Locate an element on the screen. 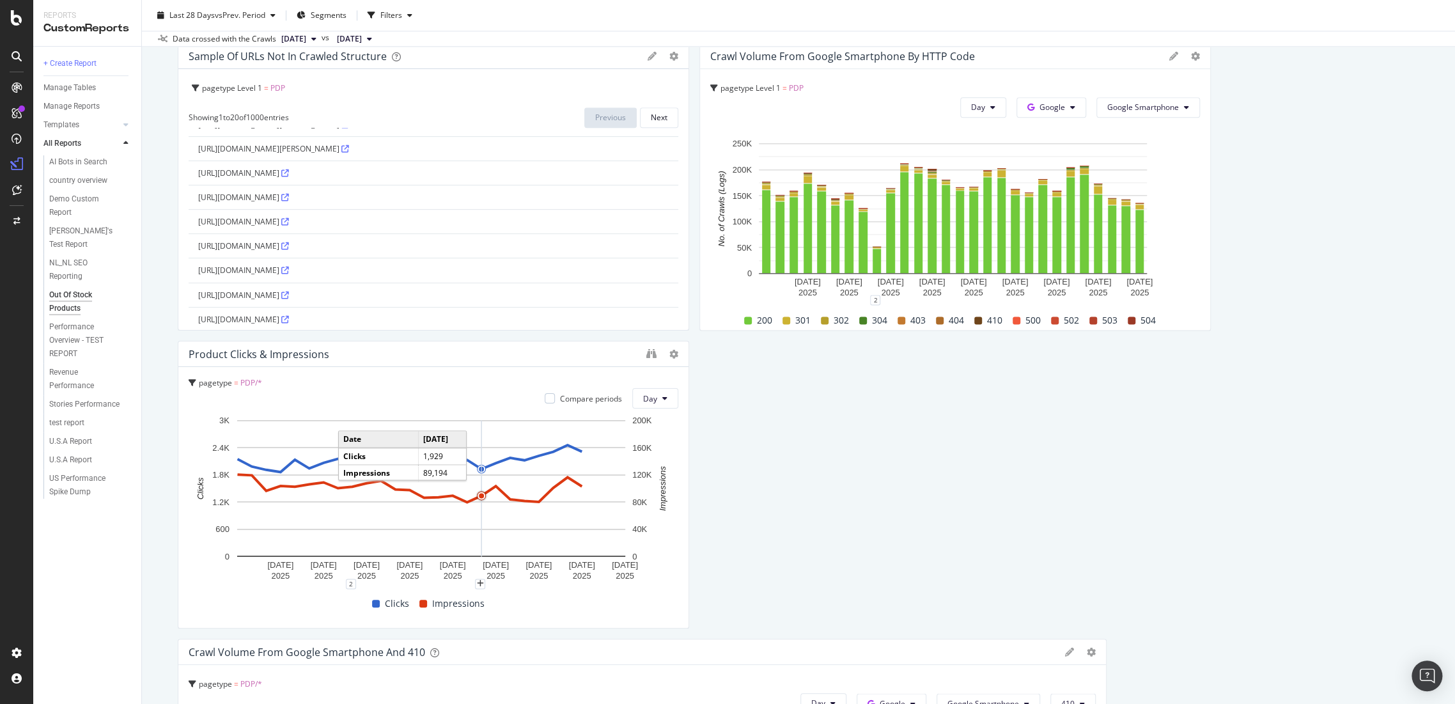 Image resolution: width=1455 pixels, height=704 pixels. button: Previous is located at coordinates (611, 118).